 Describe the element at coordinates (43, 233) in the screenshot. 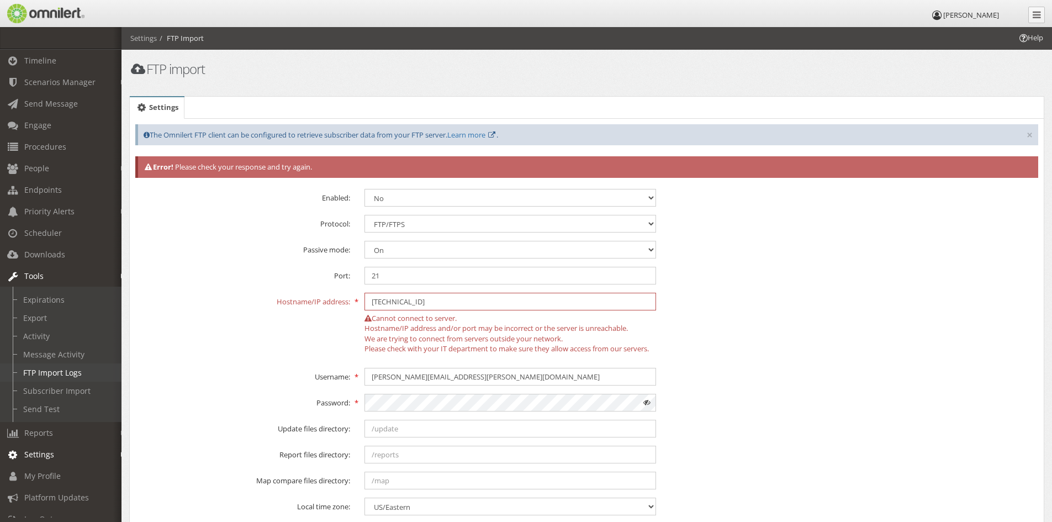

I see `span: Scheduler` at that location.